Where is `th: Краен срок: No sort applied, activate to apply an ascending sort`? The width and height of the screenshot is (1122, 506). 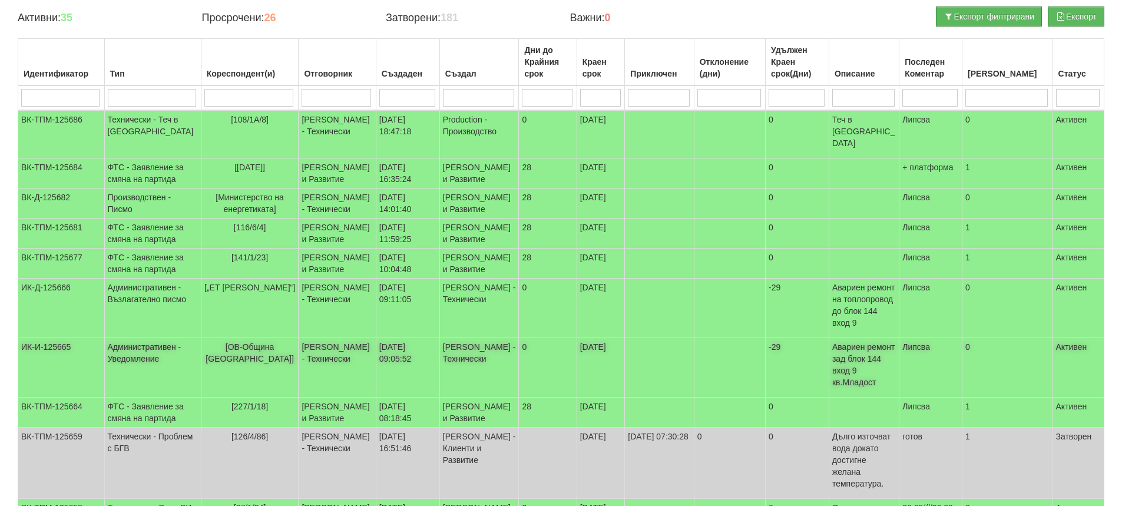
th: Краен срок: No sort applied, activate to apply an ascending sort is located at coordinates (601, 62).